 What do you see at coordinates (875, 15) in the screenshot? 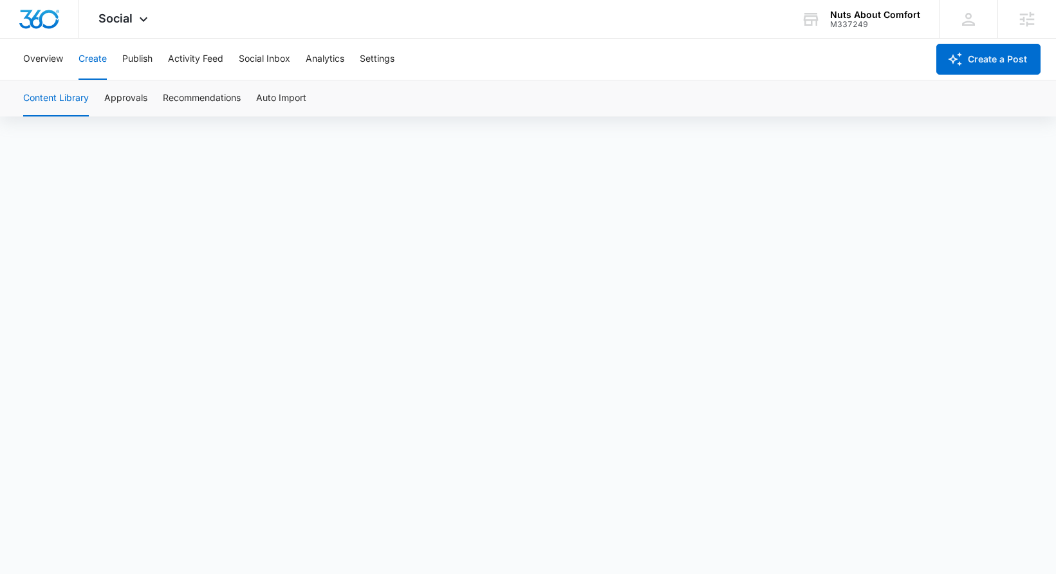
I see `div: account name` at bounding box center [875, 15].